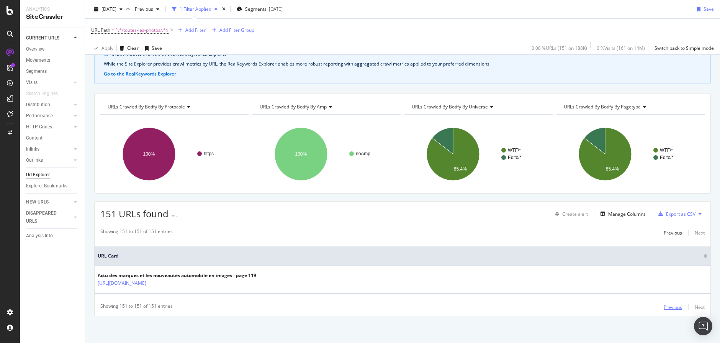 This screenshot has width=720, height=343. Describe the element at coordinates (209, 154) in the screenshot. I see `text: https` at that location.